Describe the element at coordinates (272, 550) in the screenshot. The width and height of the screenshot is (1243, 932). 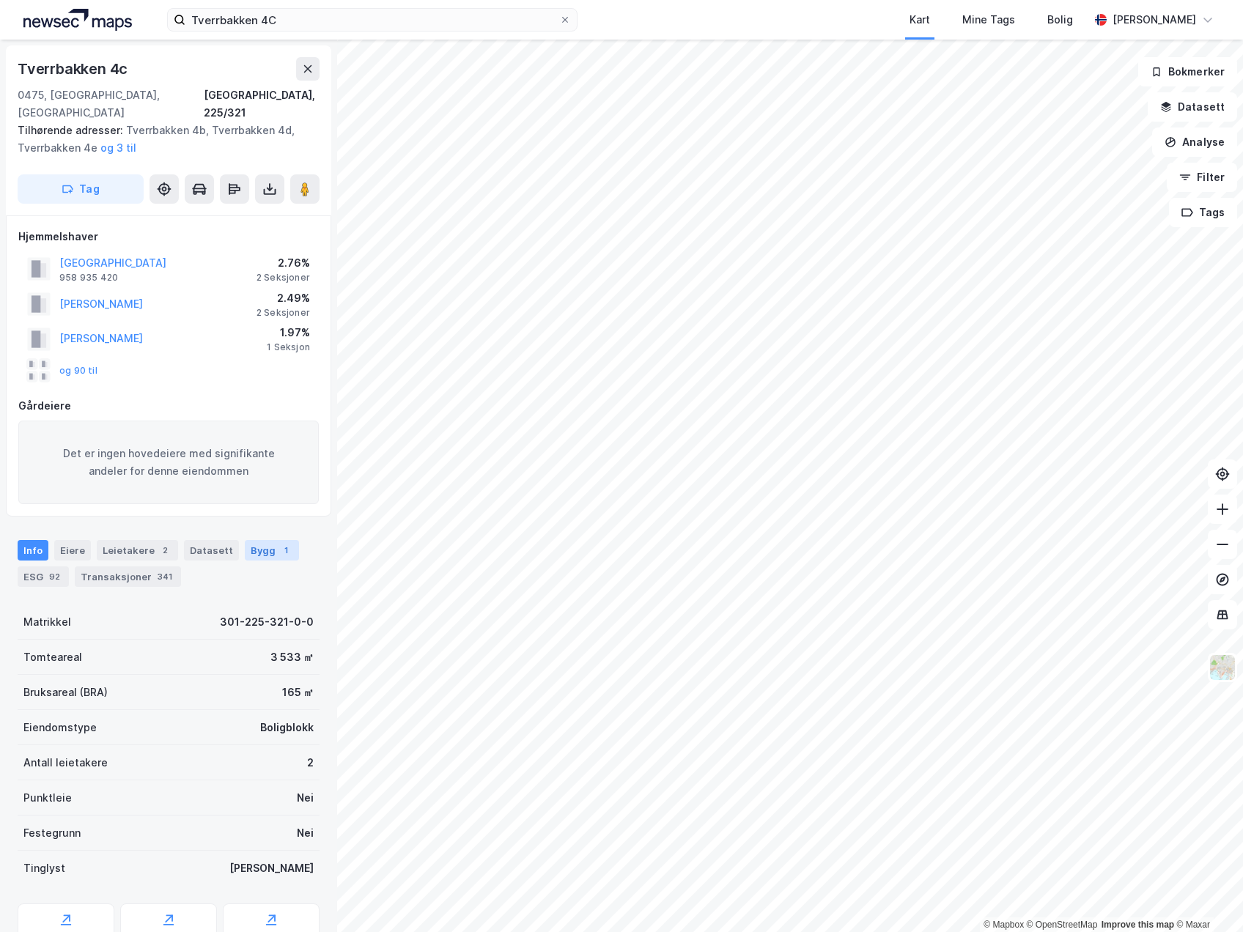
I see `div: Bygg` at that location.